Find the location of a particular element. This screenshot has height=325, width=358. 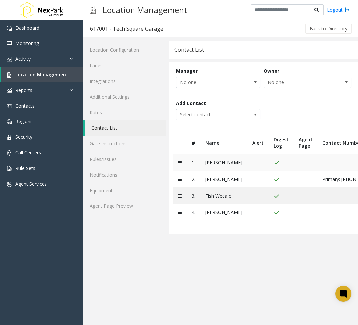

button: Back to Directory is located at coordinates (329, 29).